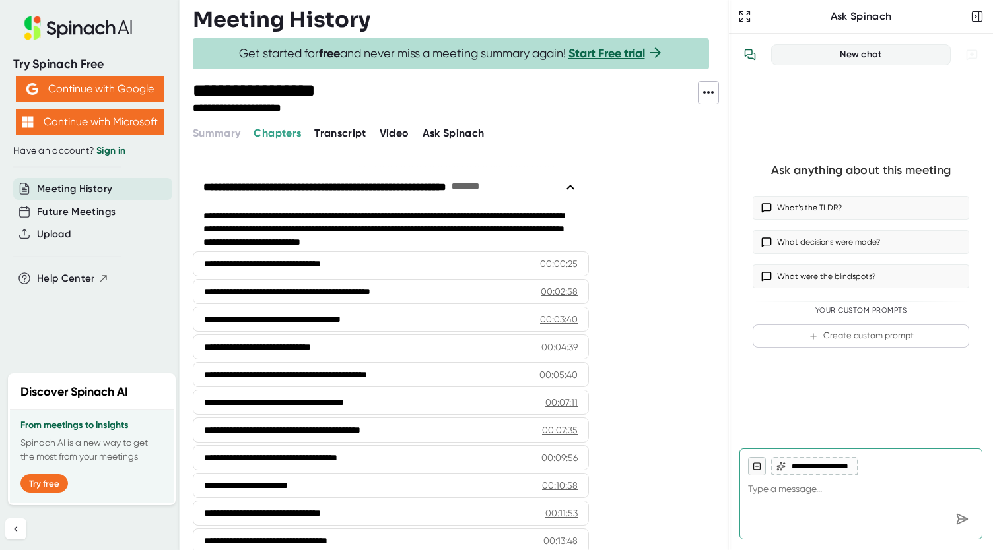 This screenshot has height=550, width=993. What do you see at coordinates (216, 133) in the screenshot?
I see `span: Summary` at bounding box center [216, 133].